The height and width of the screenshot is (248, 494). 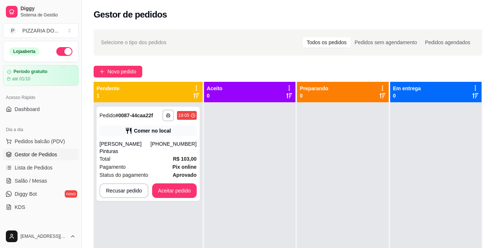 I want to click on div: Todos os pedidos, so click(x=326, y=42).